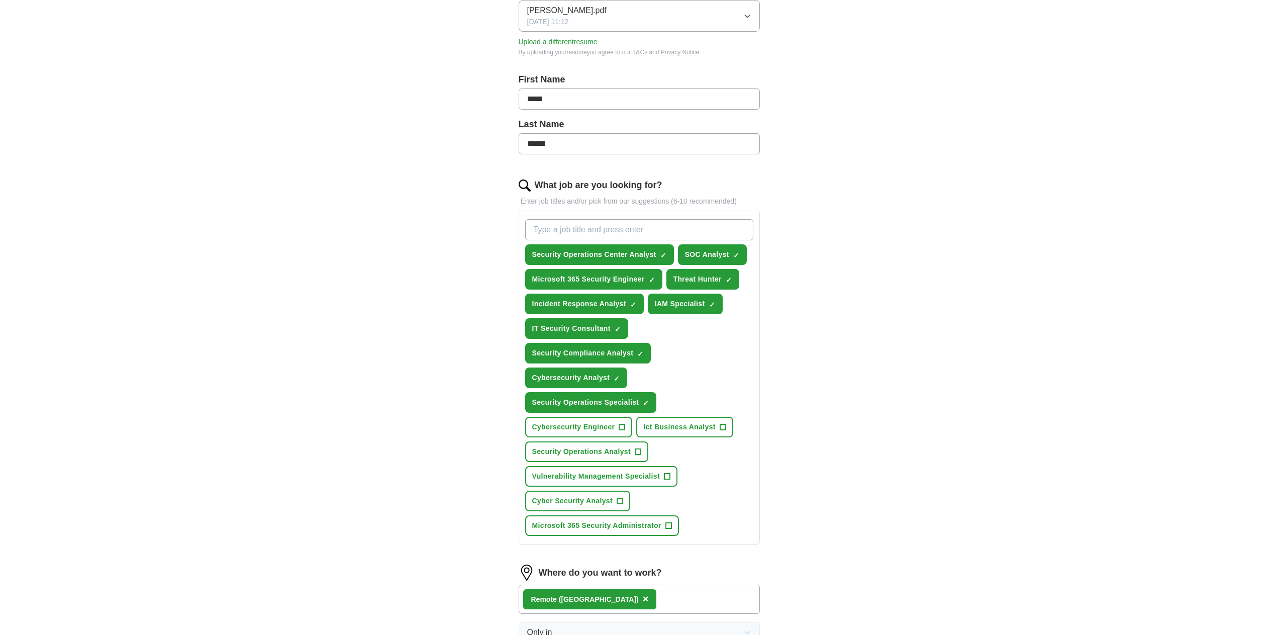 This screenshot has width=1278, height=635. I want to click on span: Cyber Security Analyst, so click(572, 500).